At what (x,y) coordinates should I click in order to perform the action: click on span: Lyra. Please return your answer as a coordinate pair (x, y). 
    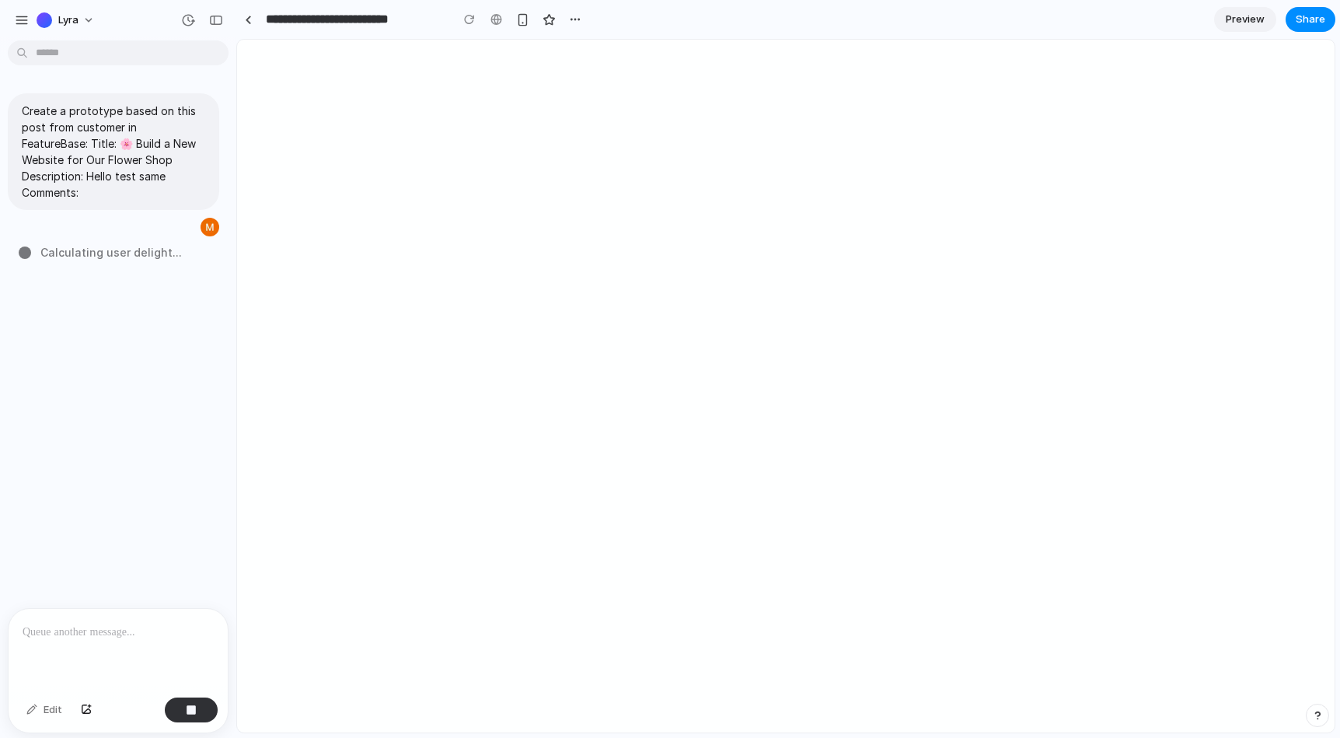
    Looking at the image, I should click on (68, 20).